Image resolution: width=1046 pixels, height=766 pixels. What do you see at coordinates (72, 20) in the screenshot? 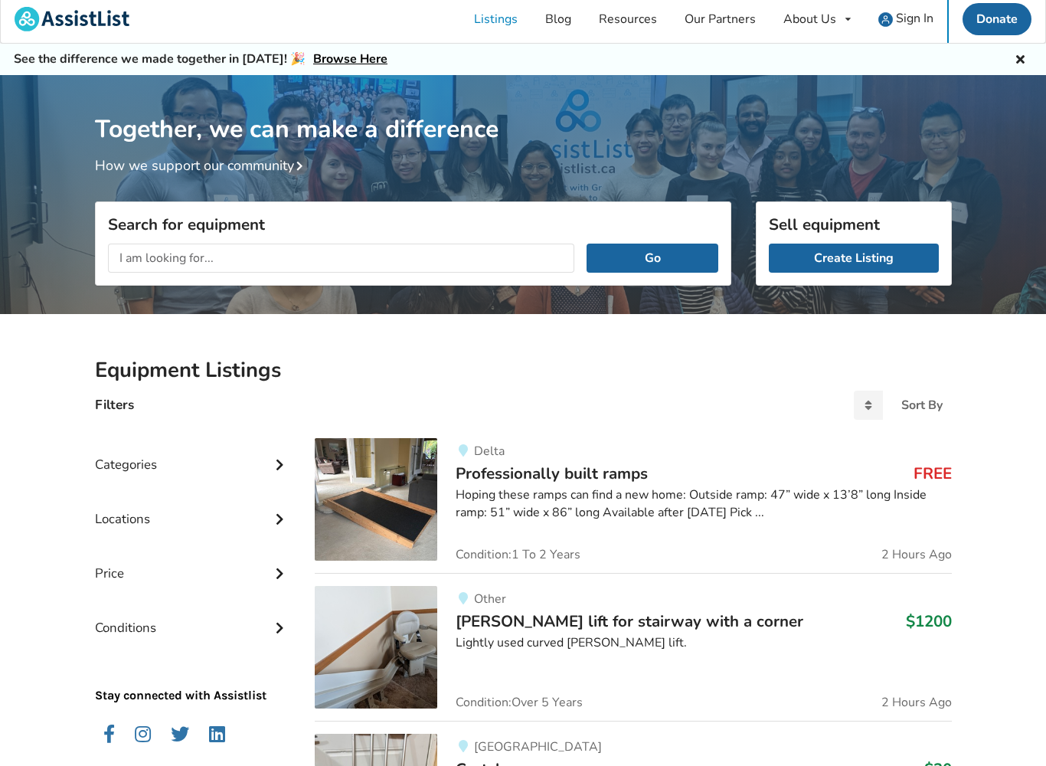
I see `img: assistlist-logo` at bounding box center [72, 20].